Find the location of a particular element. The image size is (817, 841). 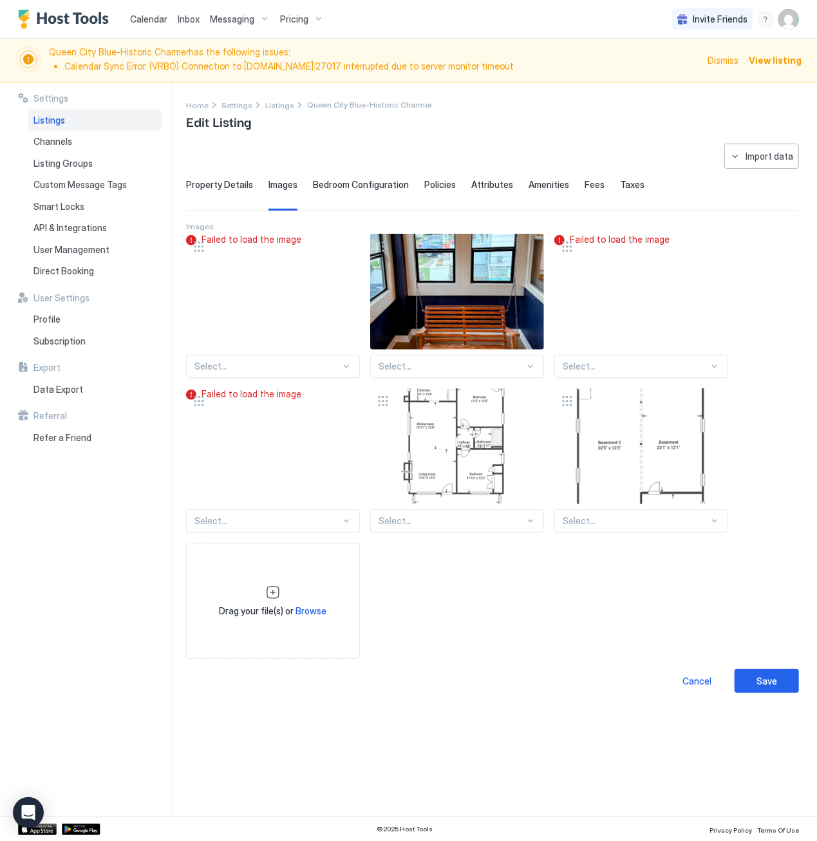

a: Listing Groups is located at coordinates (95, 164).